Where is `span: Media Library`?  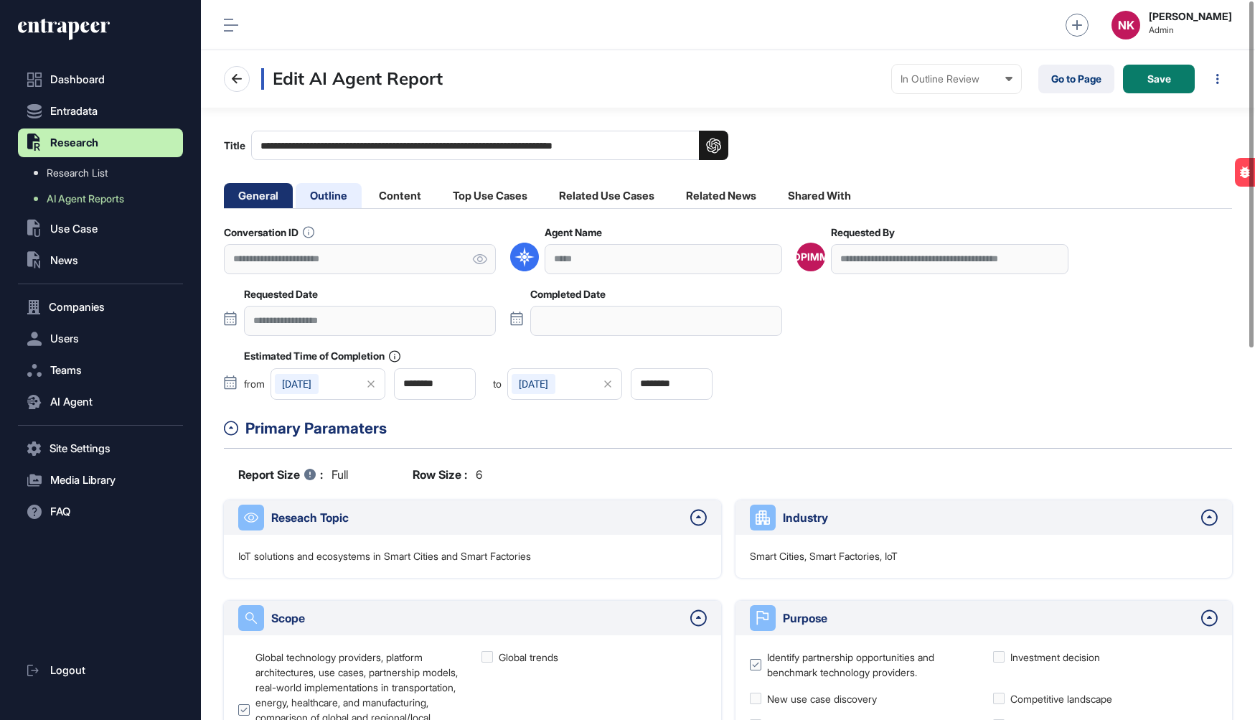 span: Media Library is located at coordinates (83, 480).